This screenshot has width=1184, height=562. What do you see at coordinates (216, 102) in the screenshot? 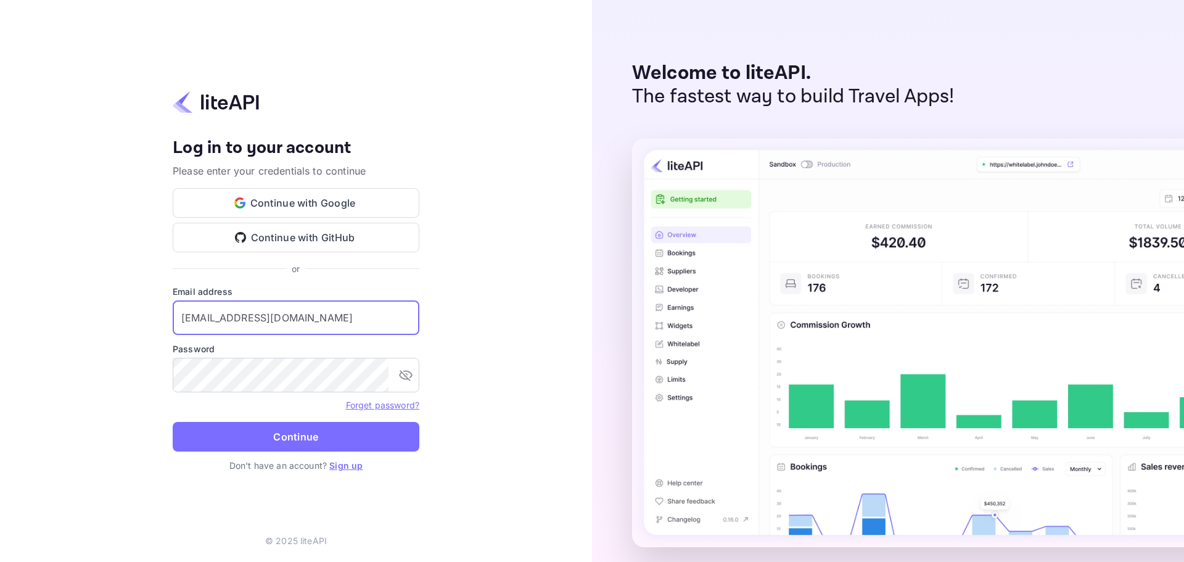
I see `img: liteapi` at bounding box center [216, 102].